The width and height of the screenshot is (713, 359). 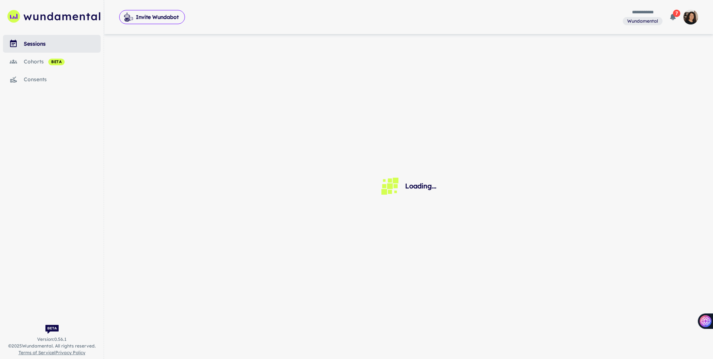 I want to click on img: photoURL, so click(x=690, y=17).